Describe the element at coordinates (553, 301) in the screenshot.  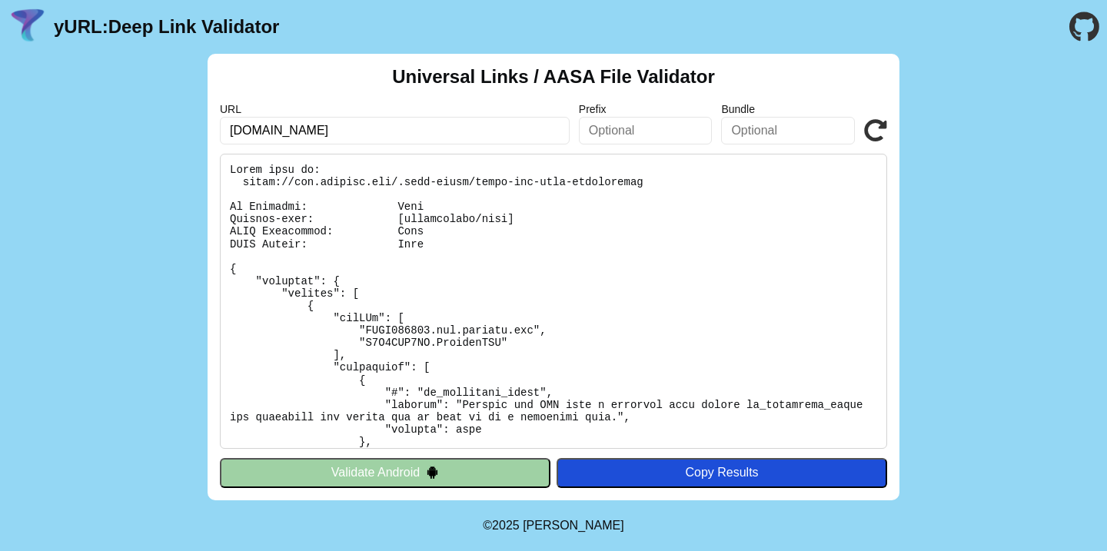
I see `pre: Lorem ipsu do: sitam://con.adipisc.eli/.sedd-eiusm/tempo-inc-utla-etdoloremag Al Enimadmi: Veni Q...` at that location.